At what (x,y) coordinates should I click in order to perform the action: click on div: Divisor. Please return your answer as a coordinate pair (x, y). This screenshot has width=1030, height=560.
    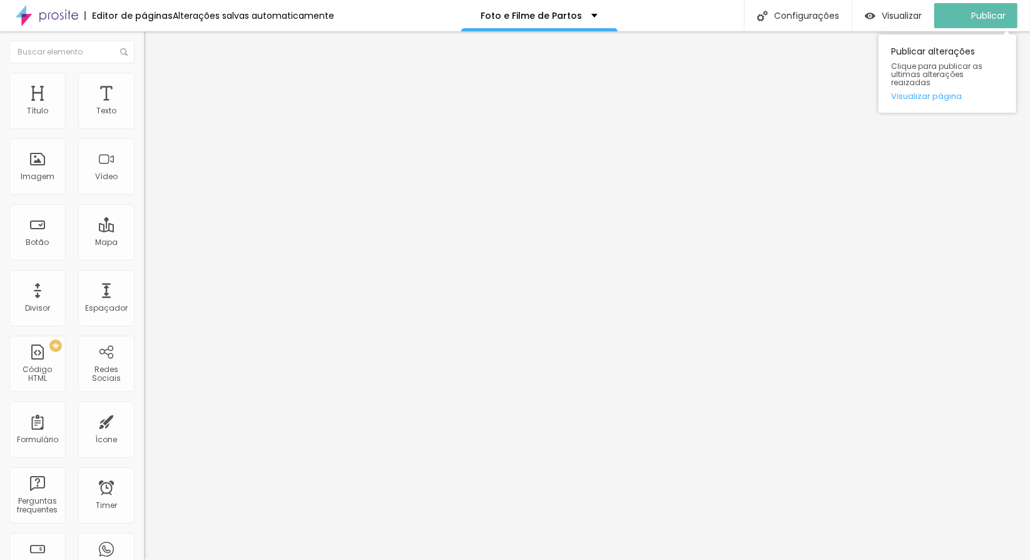
    Looking at the image, I should click on (38, 308).